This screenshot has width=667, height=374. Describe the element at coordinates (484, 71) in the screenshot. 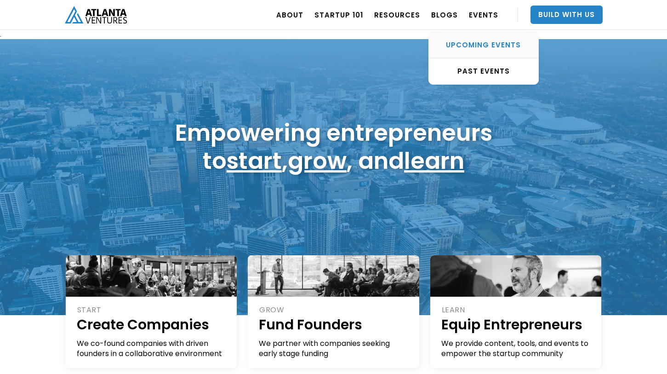

I see `div: PAST EVENTS` at that location.